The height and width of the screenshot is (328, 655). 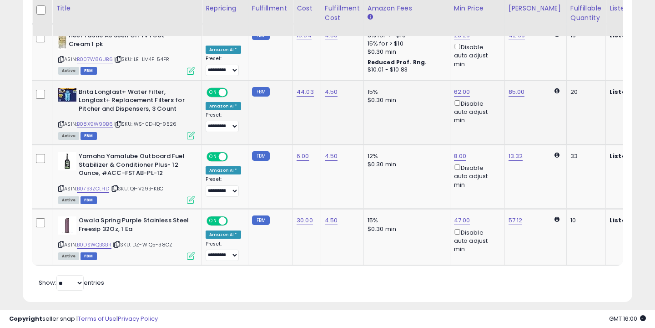 What do you see at coordinates (462, 92) in the screenshot?
I see `a: 62.00` at bounding box center [462, 92].